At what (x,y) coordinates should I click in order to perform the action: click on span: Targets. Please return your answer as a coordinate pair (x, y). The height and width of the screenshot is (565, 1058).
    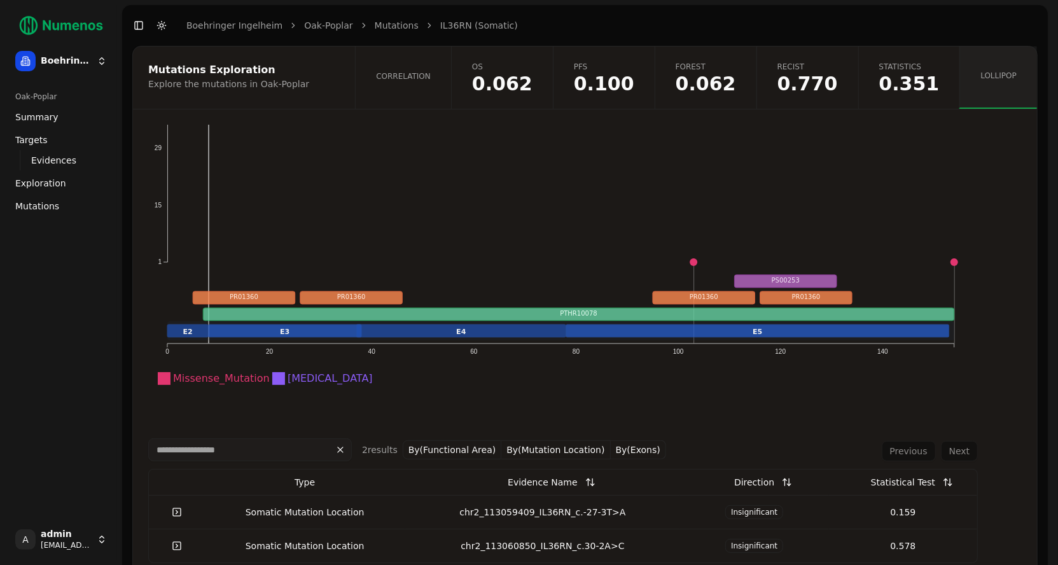
    Looking at the image, I should click on (31, 140).